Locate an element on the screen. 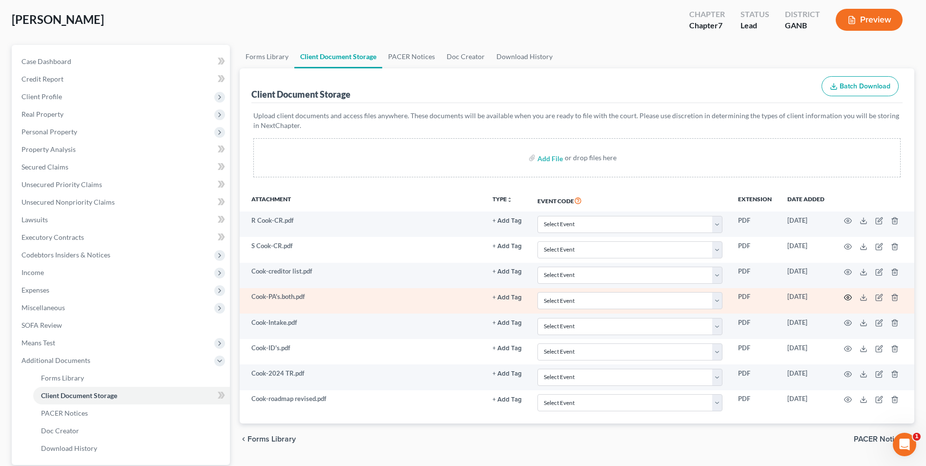 This screenshot has height=466, width=926. a: Property Analysis is located at coordinates (122, 149).